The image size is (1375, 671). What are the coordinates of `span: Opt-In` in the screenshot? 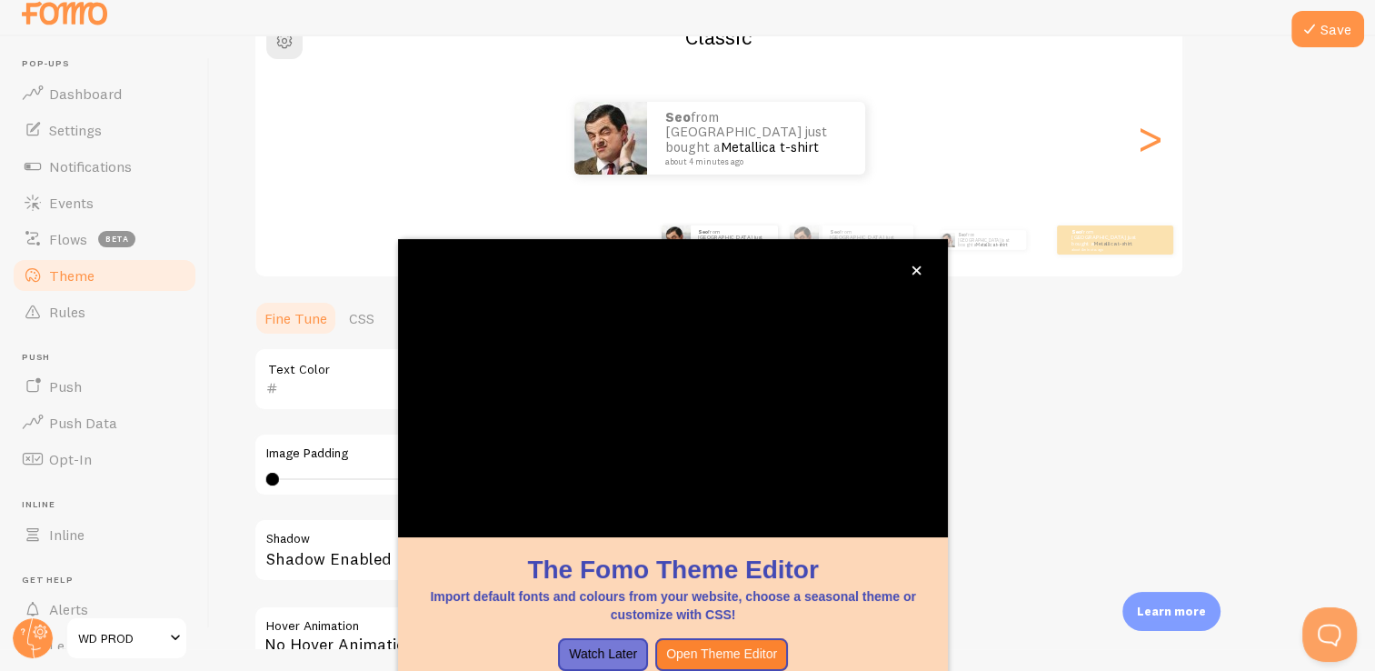 It's located at (70, 459).